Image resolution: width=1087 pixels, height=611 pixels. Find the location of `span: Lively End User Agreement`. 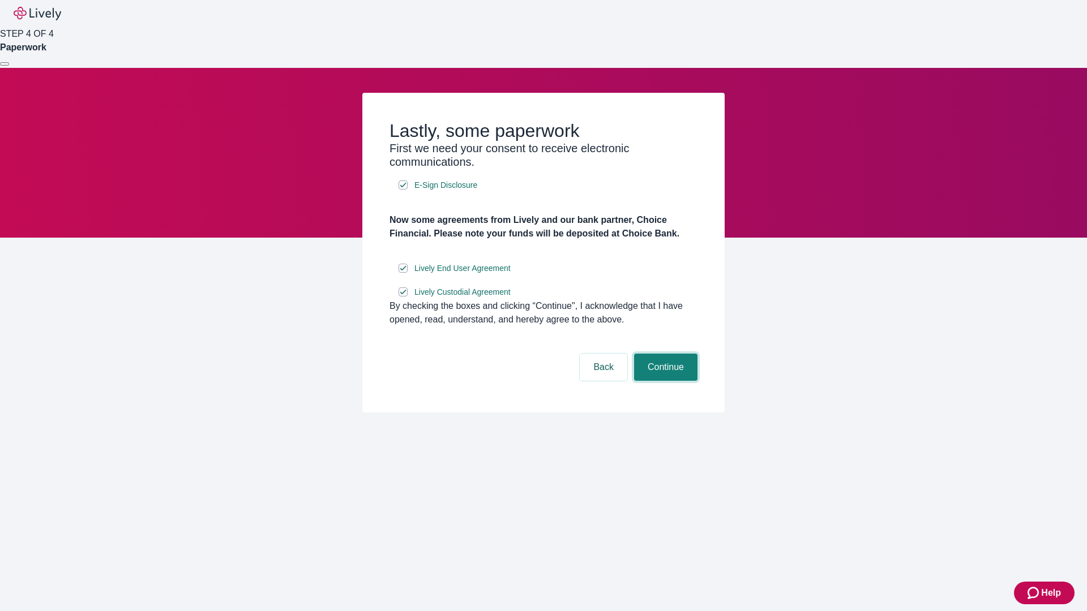

span: Lively End User Agreement is located at coordinates (462, 268).